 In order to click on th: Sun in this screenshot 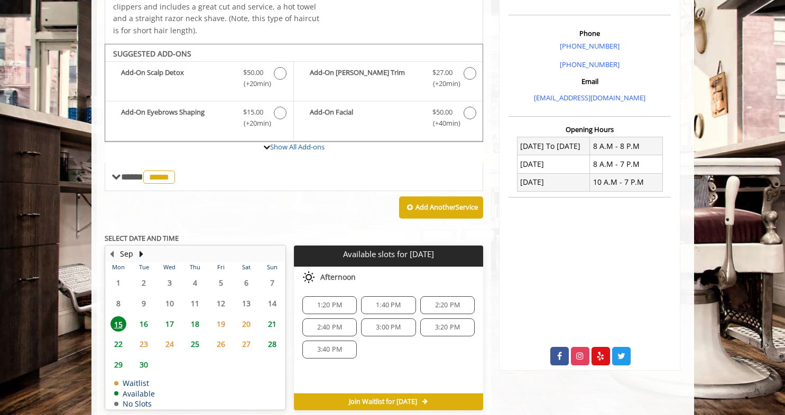, I will do `click(272, 267)`.